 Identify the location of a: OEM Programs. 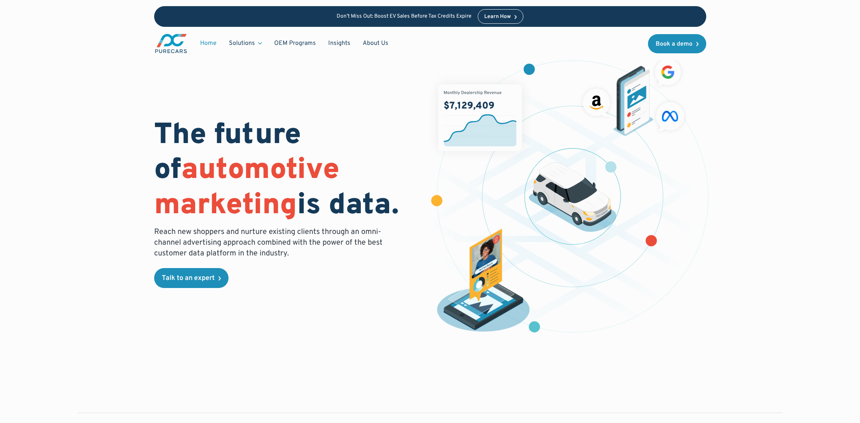
(295, 43).